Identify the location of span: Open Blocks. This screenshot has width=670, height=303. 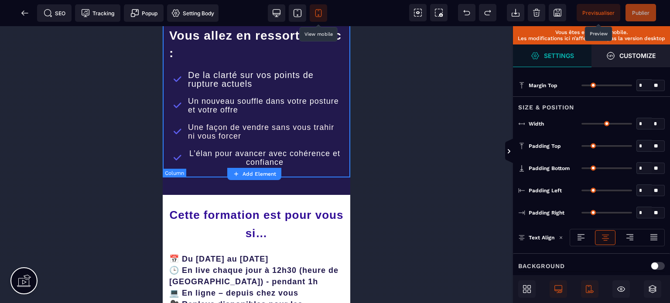
(527, 289).